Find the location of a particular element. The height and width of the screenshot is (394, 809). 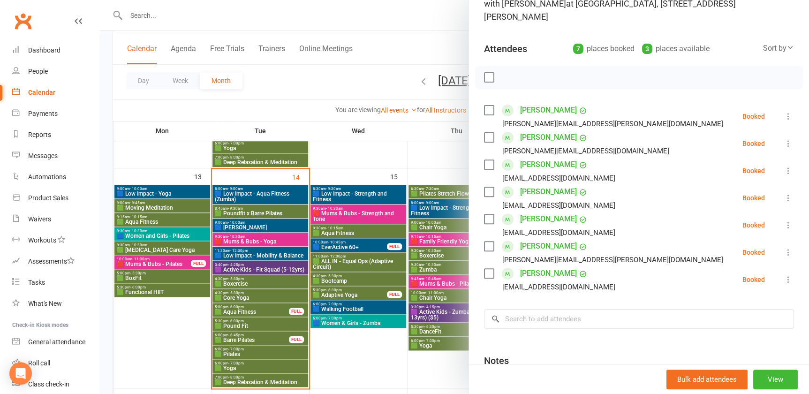

a: Roll call is located at coordinates (55, 363).